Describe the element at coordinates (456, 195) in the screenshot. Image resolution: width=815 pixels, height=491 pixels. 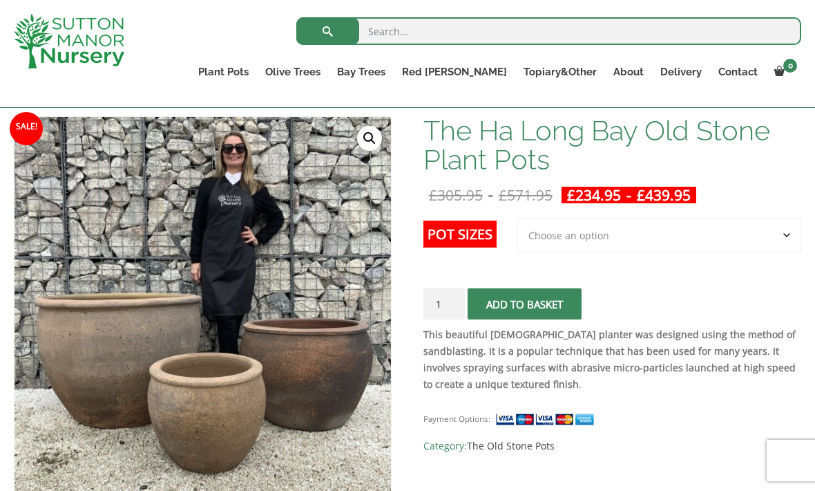
I see `bdi: 305.95` at that location.